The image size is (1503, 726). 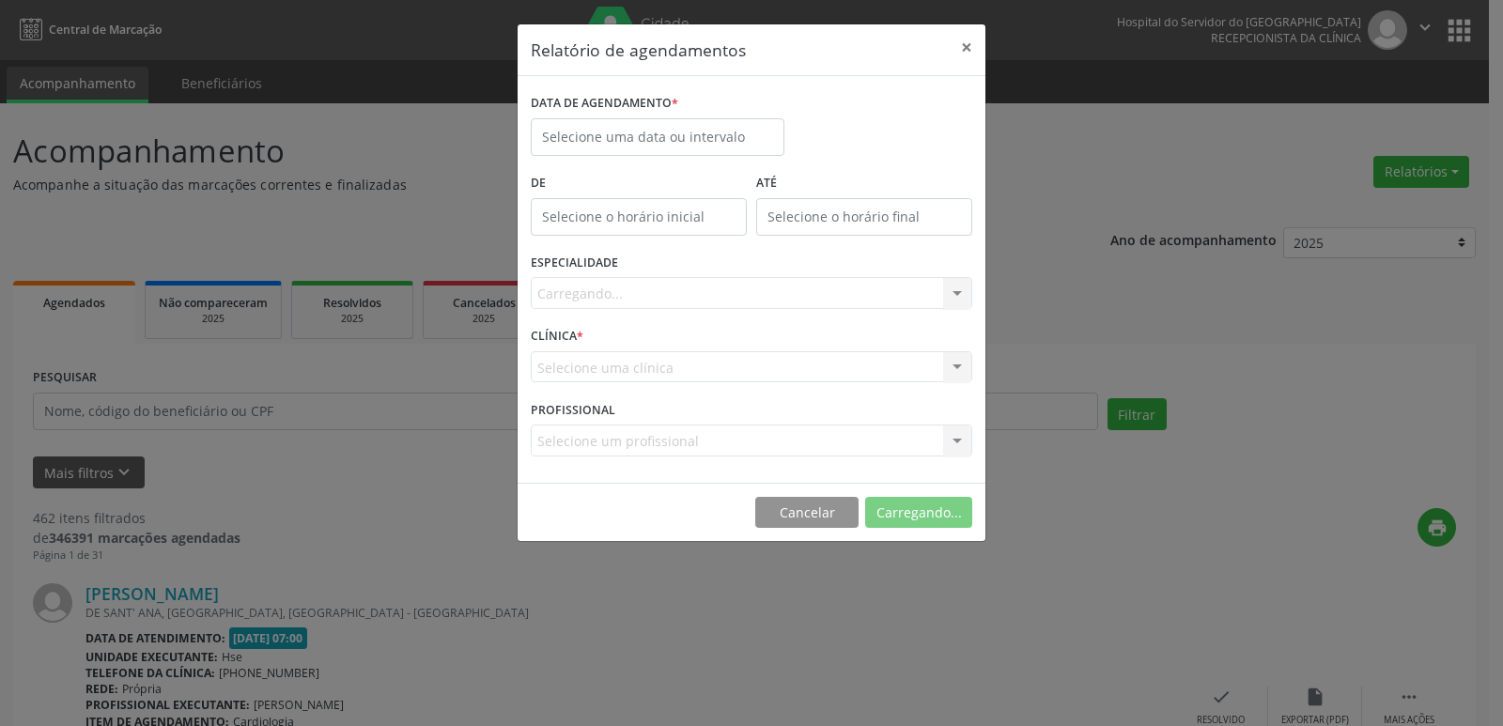 I want to click on label: DATA DE AGENDAMENTO, so click(x=604, y=103).